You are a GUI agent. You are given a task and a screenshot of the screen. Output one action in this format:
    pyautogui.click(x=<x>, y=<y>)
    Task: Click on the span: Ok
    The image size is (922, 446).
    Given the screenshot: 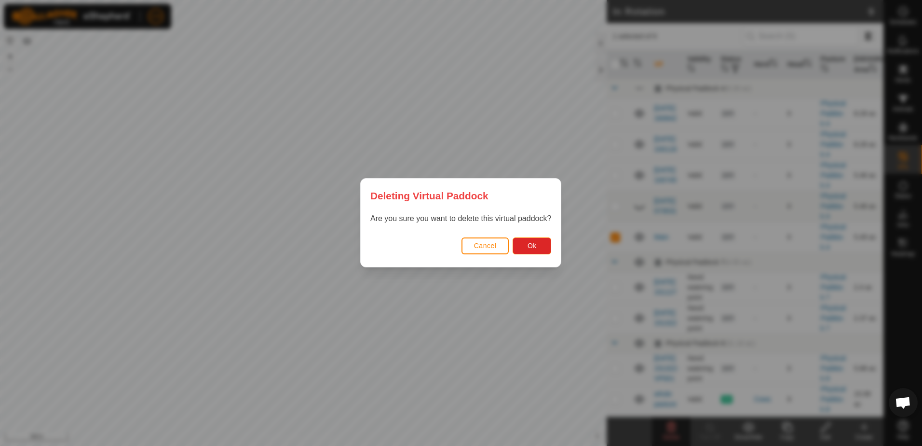 What is the action you would take?
    pyautogui.click(x=532, y=246)
    